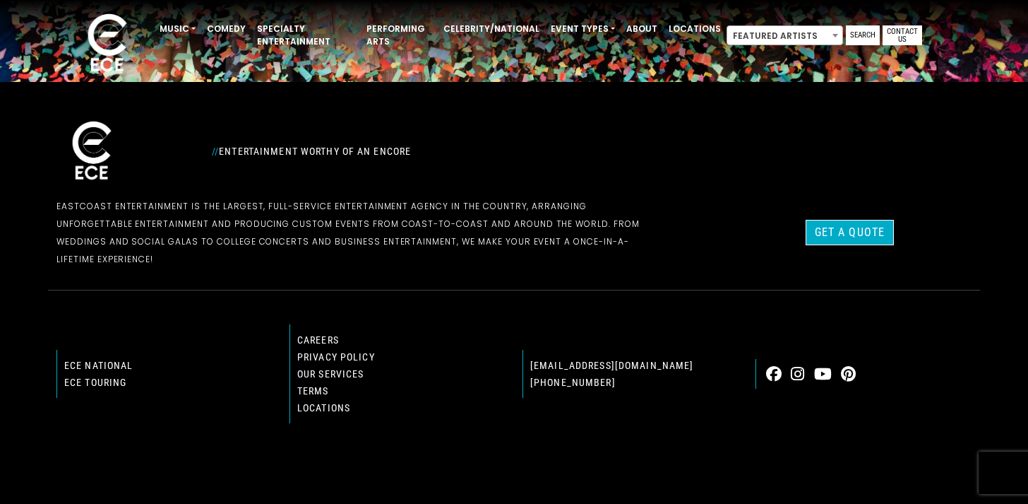 The height and width of the screenshot is (504, 1028). What do you see at coordinates (95, 382) in the screenshot?
I see `a: ECE Touring` at bounding box center [95, 382].